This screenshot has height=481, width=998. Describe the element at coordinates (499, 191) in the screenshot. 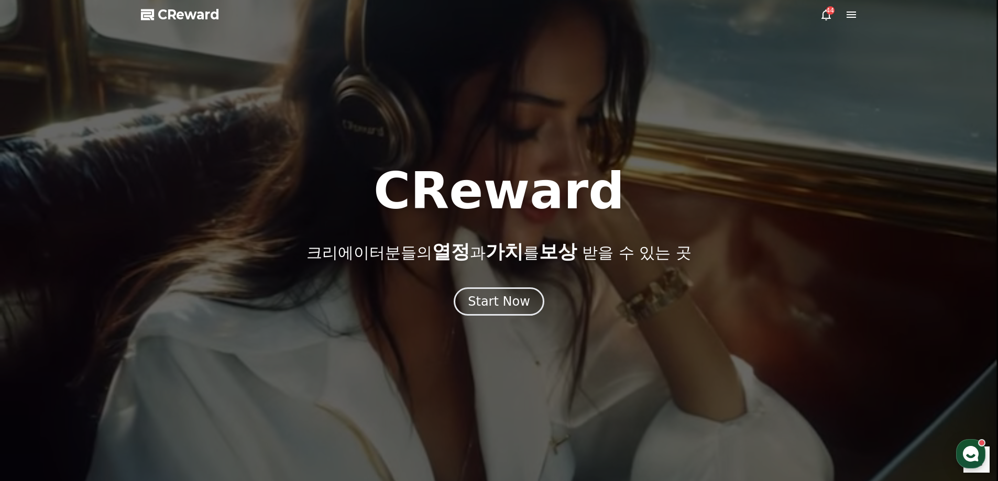

I see `h1: CReward` at that location.